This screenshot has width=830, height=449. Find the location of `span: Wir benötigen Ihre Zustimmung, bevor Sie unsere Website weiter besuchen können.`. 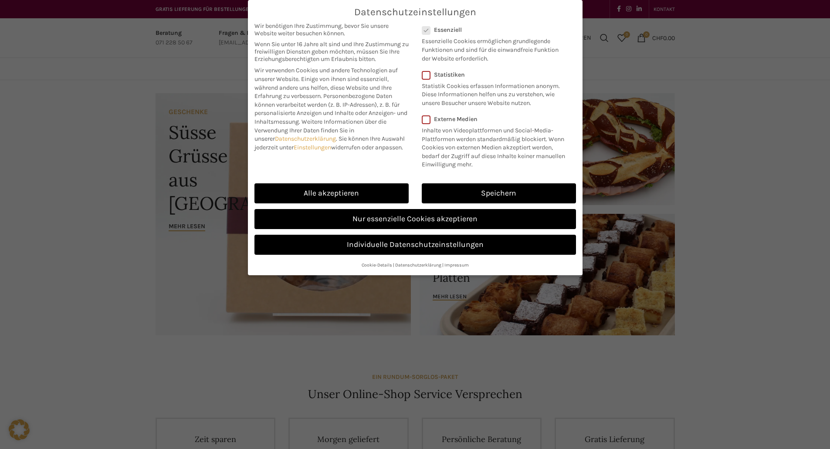

span: Wir benötigen Ihre Zustimmung, bevor Sie unsere Website weiter besuchen können. is located at coordinates (331, 30).